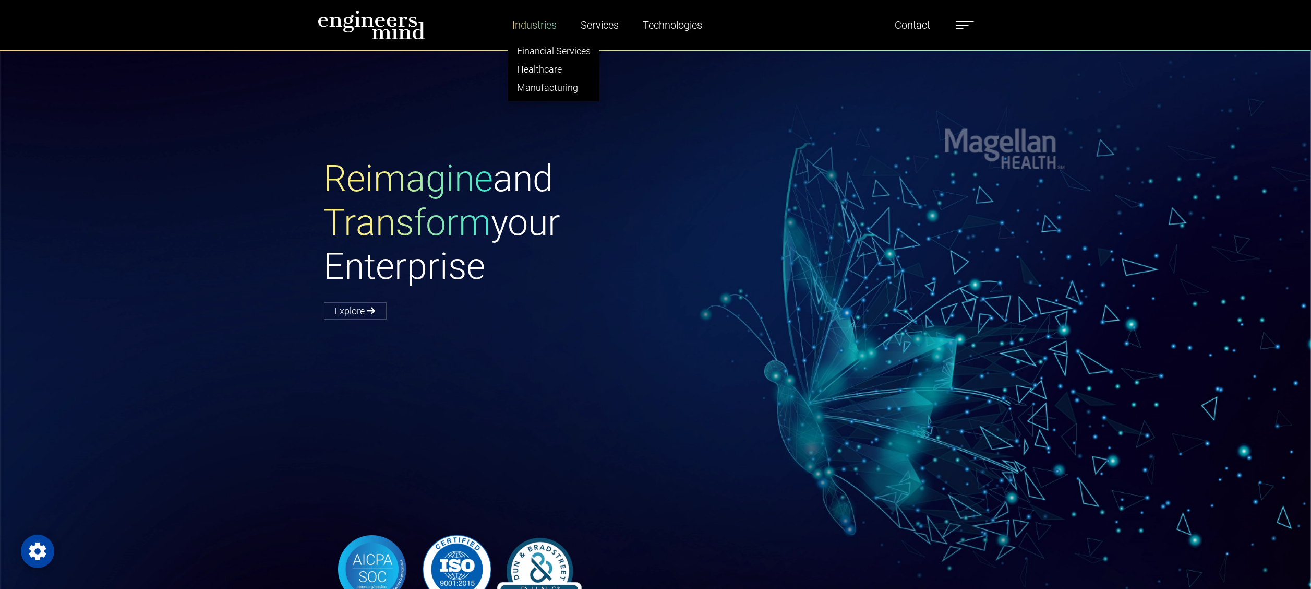  What do you see at coordinates (673, 25) in the screenshot?
I see `a: Technologies` at bounding box center [673, 25].